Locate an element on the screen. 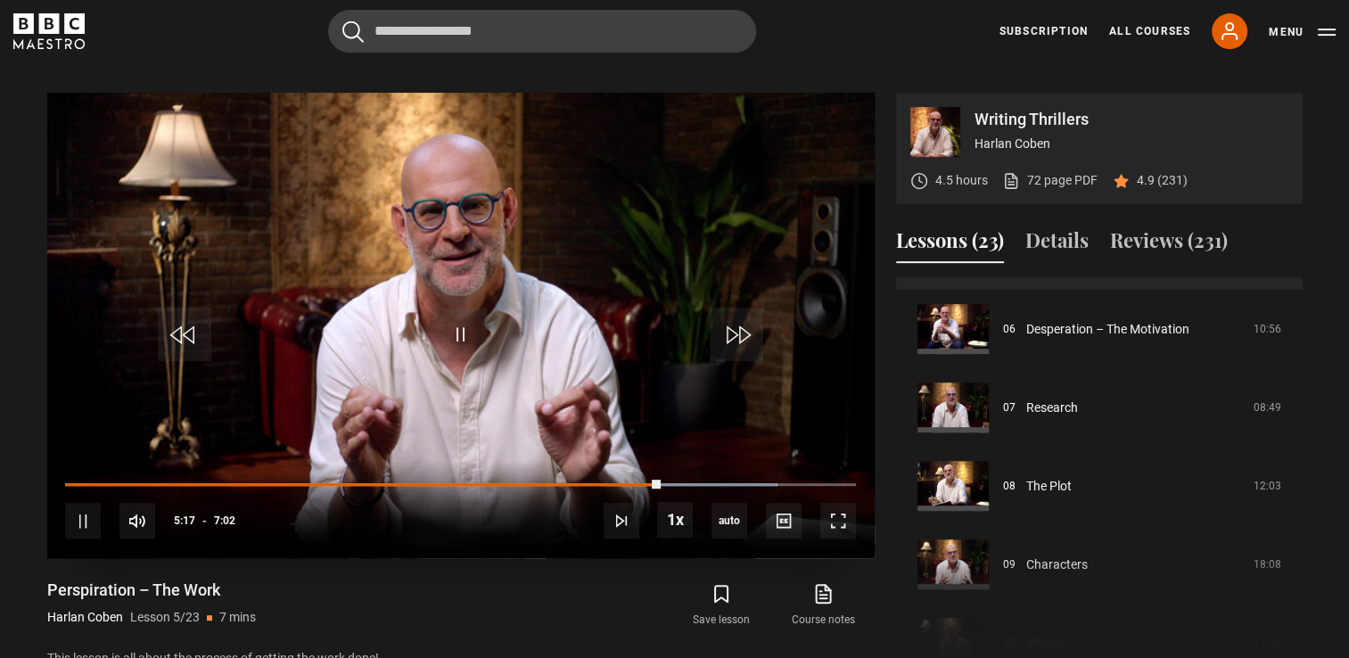 The image size is (1349, 658). a: All Courses is located at coordinates (1149, 31).